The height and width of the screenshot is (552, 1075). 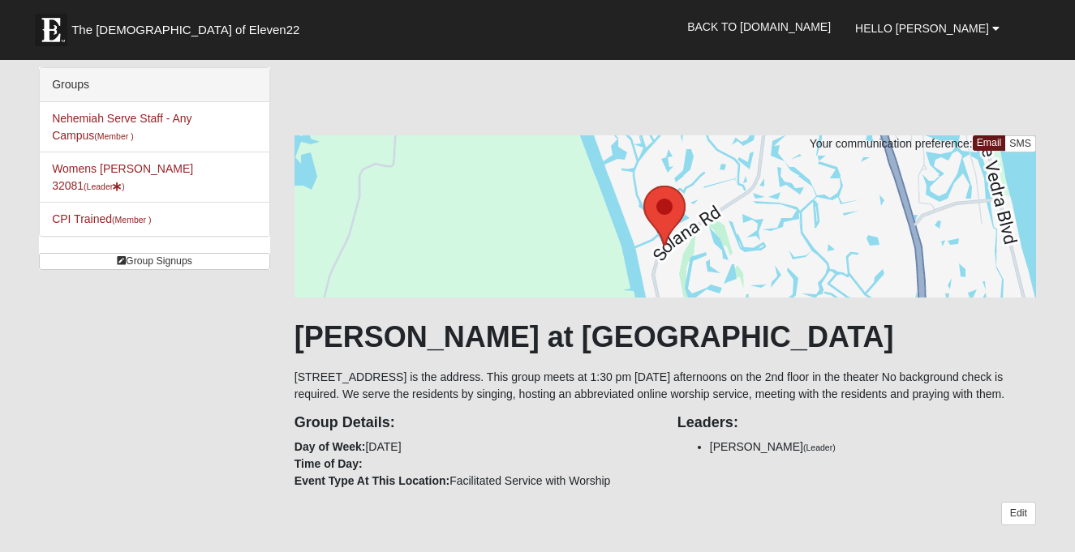 What do you see at coordinates (372, 481) in the screenshot?
I see `strong: Event Type At This Location:` at bounding box center [372, 481].